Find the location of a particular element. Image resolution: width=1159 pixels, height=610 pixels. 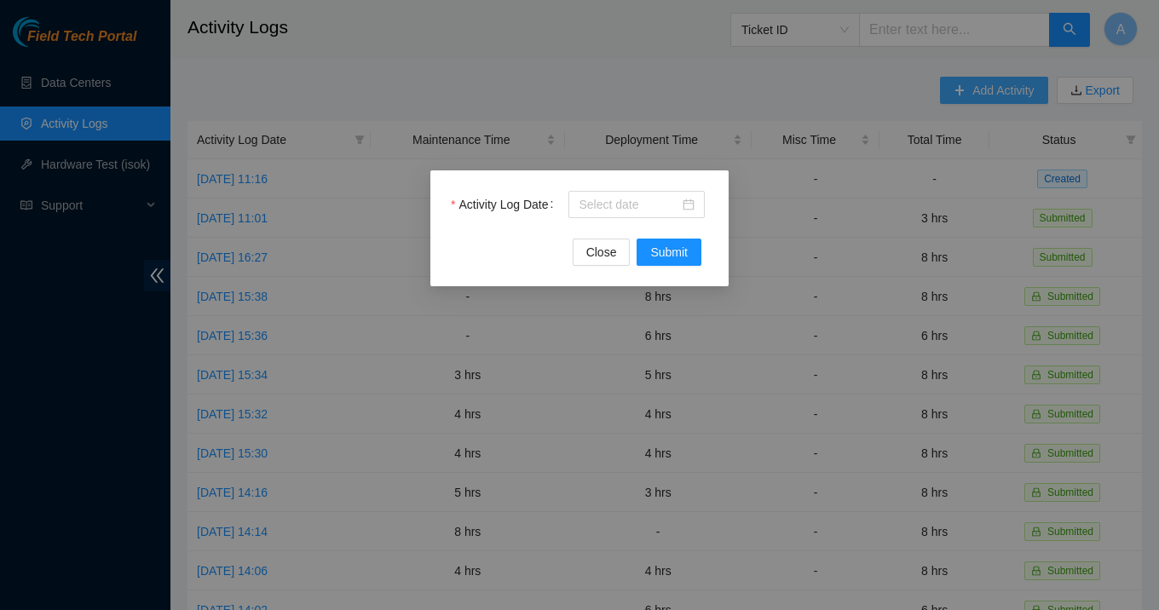

span: Close is located at coordinates (602, 252).